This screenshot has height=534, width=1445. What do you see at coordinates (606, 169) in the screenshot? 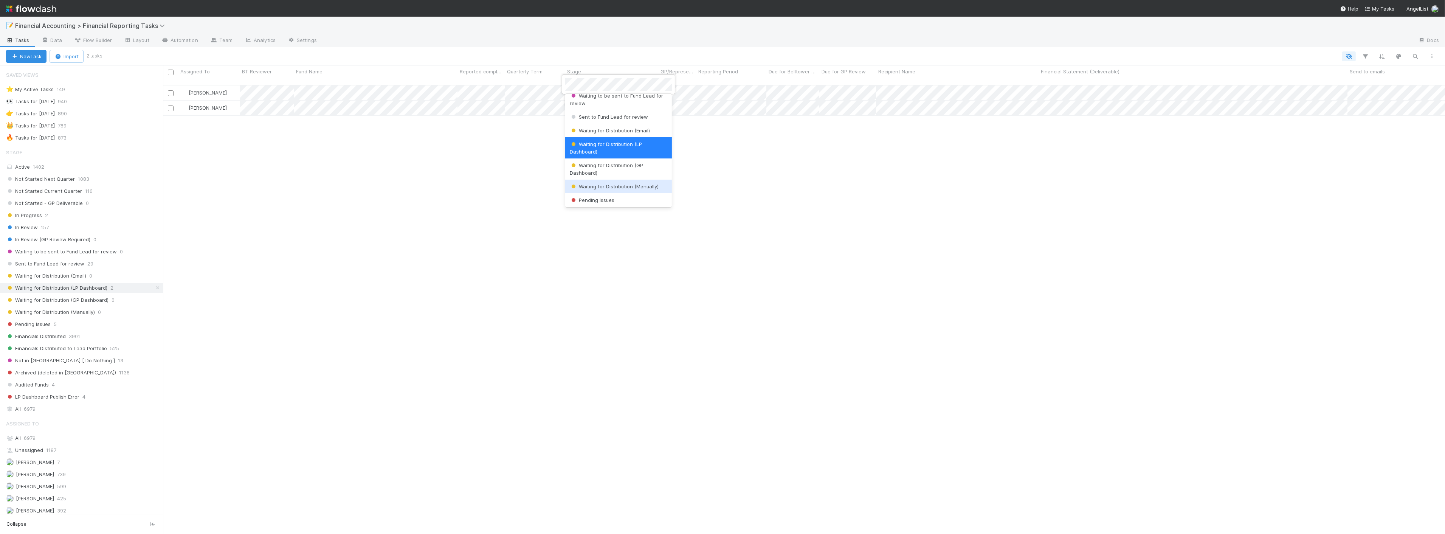
I see `span: Waiting for Distribution (GP Dashboard)` at bounding box center [606, 169].